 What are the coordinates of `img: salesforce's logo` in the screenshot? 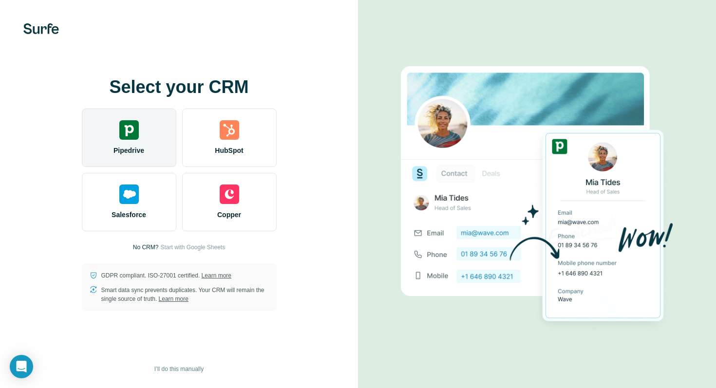 It's located at (129, 194).